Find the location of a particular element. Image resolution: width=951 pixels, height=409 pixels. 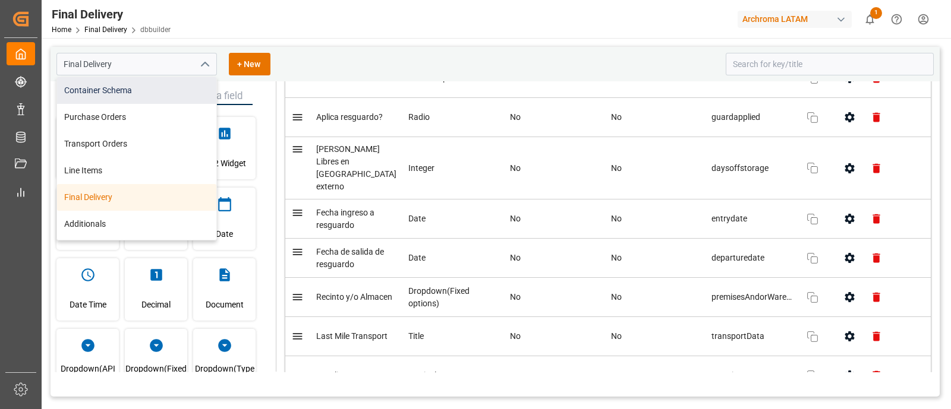

tr: Recinto y/o AlmacenDropdown(Fixed options)NoNopremisesAndorWarehouse is located at coordinates (608, 298).